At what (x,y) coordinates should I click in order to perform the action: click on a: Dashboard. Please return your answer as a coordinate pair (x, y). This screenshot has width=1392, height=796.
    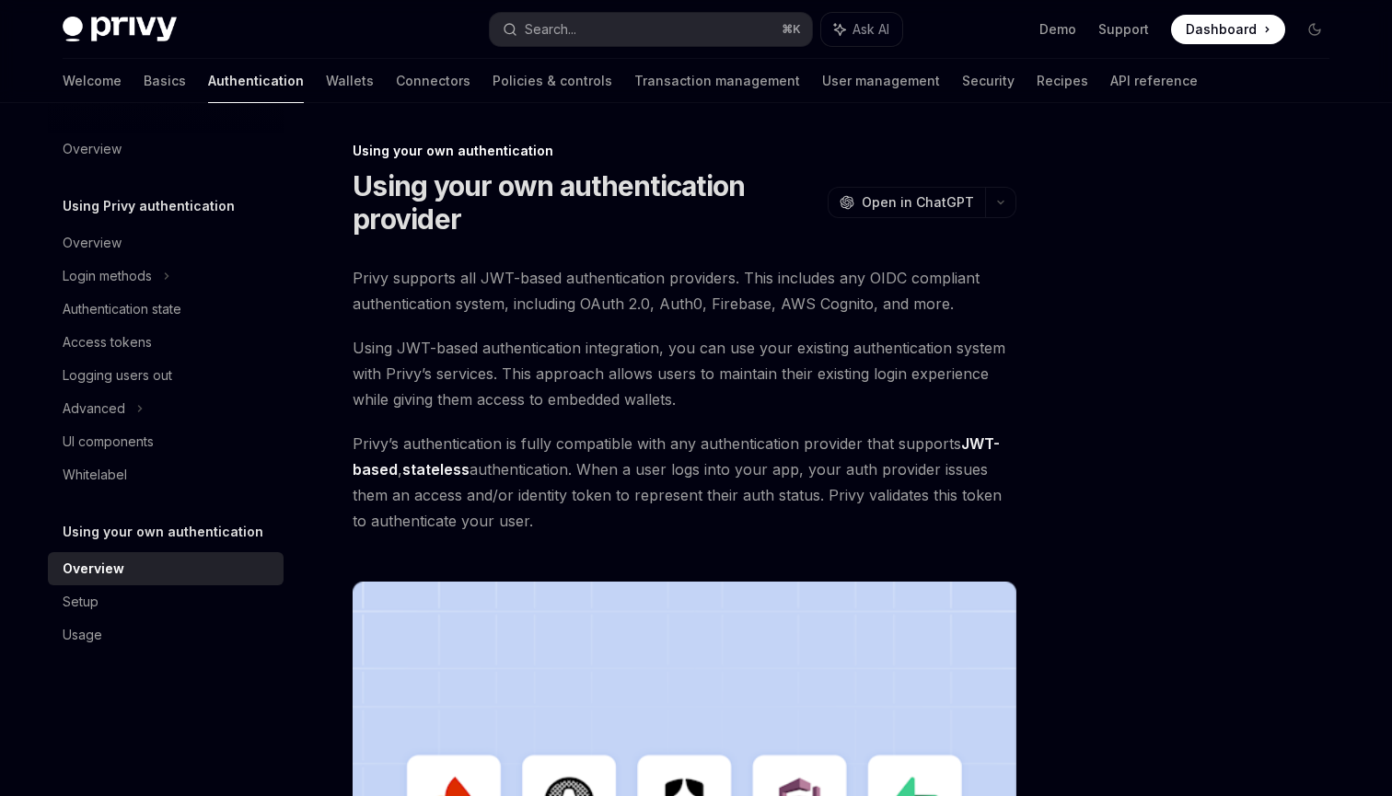
    Looking at the image, I should click on (1228, 29).